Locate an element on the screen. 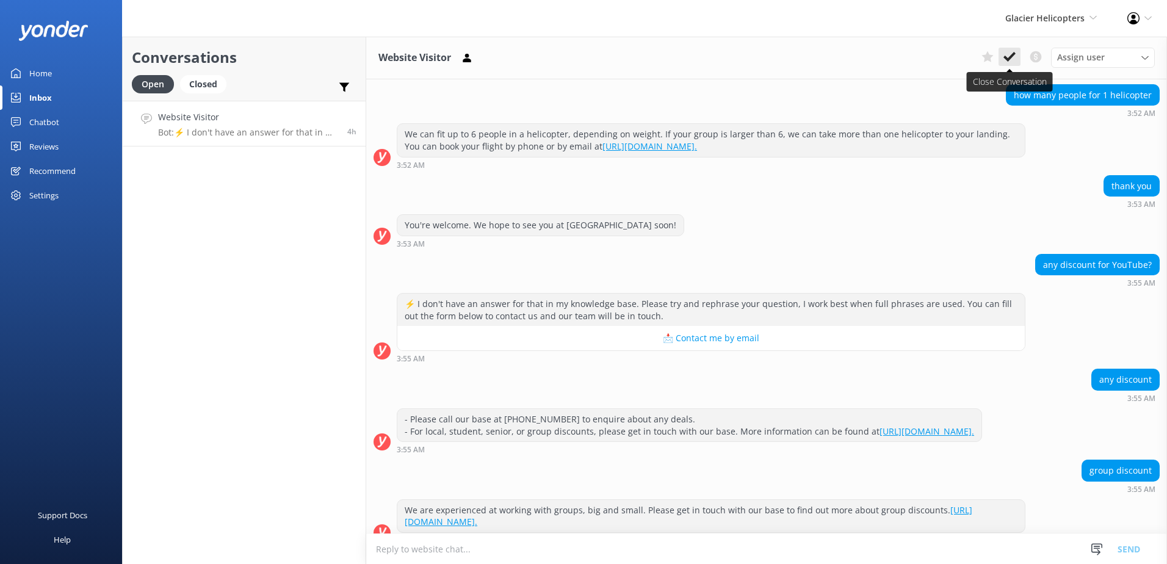 Image resolution: width=1167 pixels, height=564 pixels. div: any discount is located at coordinates (1125, 379).